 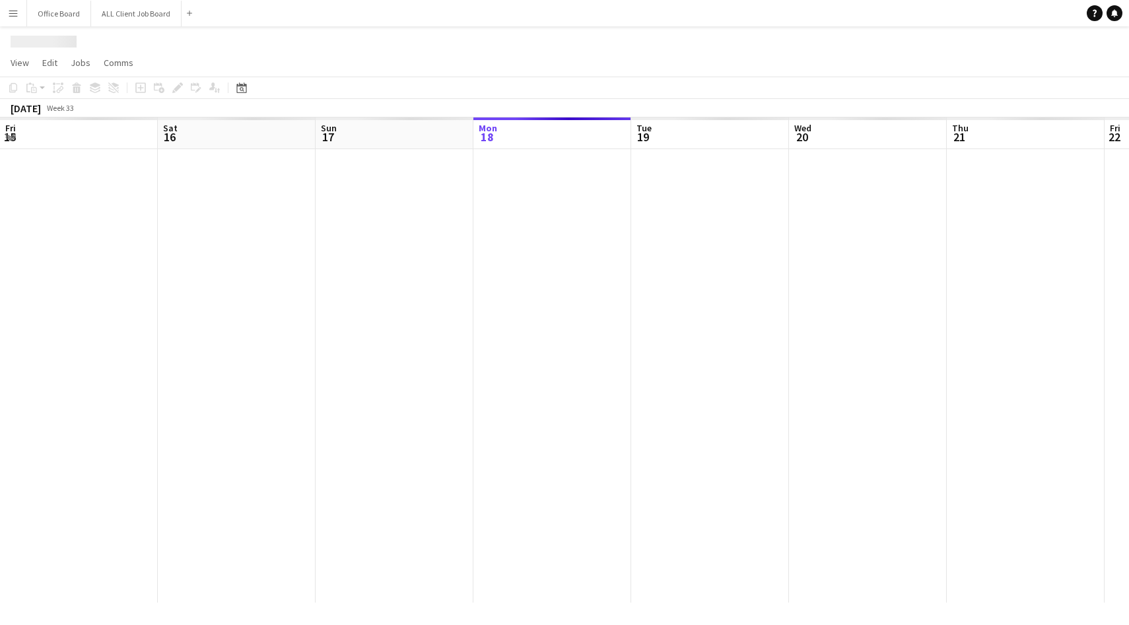 I want to click on span: 21, so click(x=959, y=137).